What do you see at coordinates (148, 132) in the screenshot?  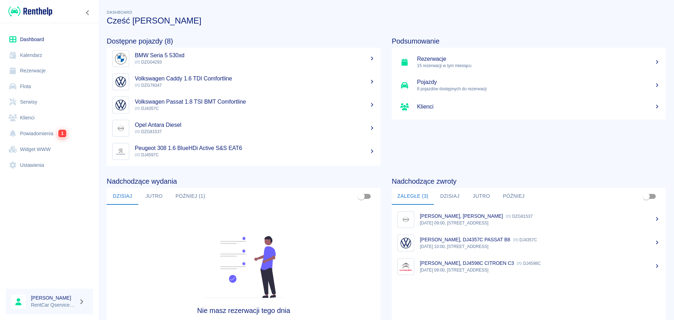 I see `span: DZG81537` at bounding box center [148, 132].